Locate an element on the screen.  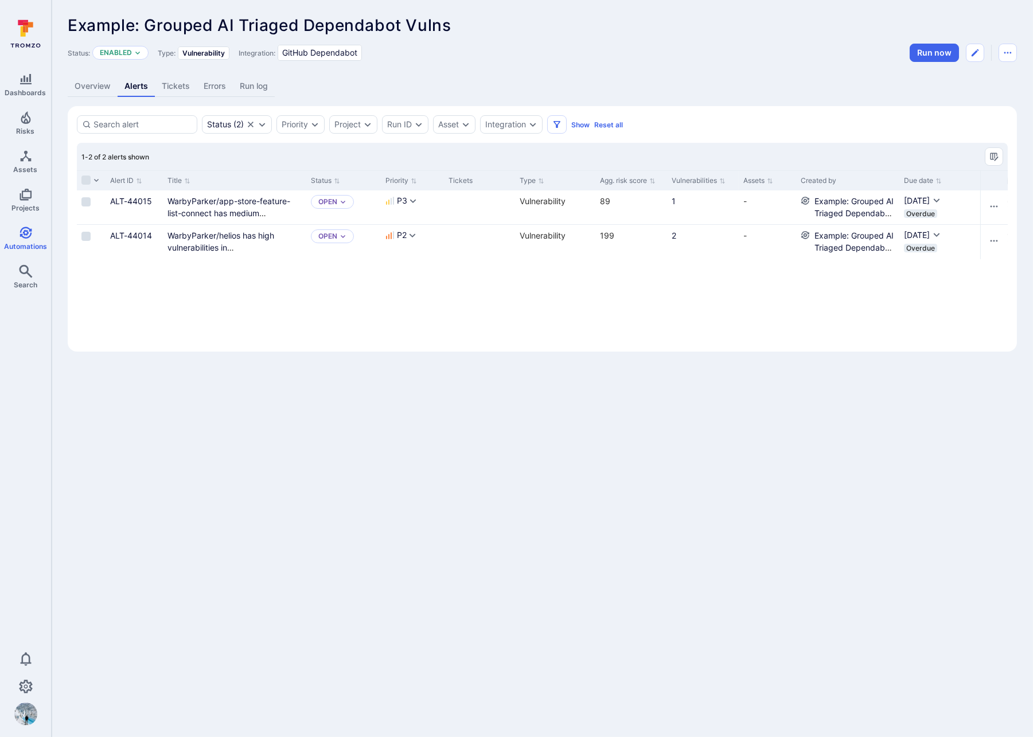
div: Status is located at coordinates (219, 124).